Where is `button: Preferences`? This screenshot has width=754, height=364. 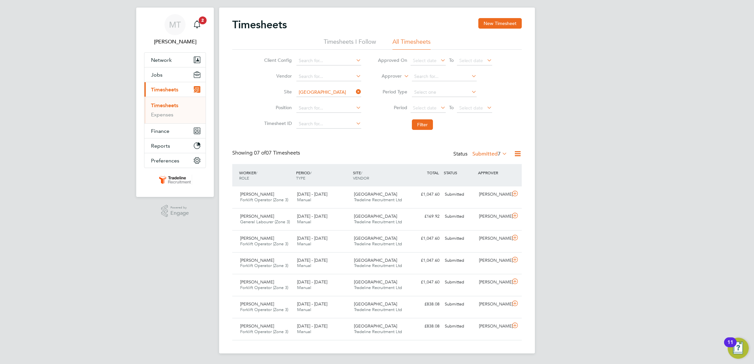 button: Preferences is located at coordinates (175, 161).